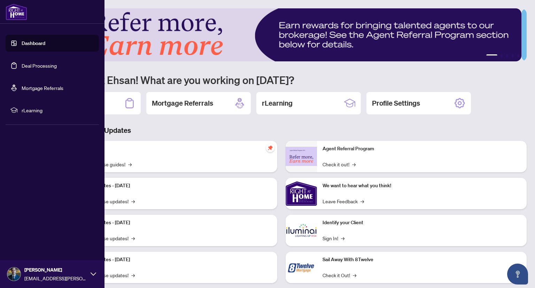 This screenshot has height=288, width=535. Describe the element at coordinates (270, 148) in the screenshot. I see `span: pushpin` at that location.